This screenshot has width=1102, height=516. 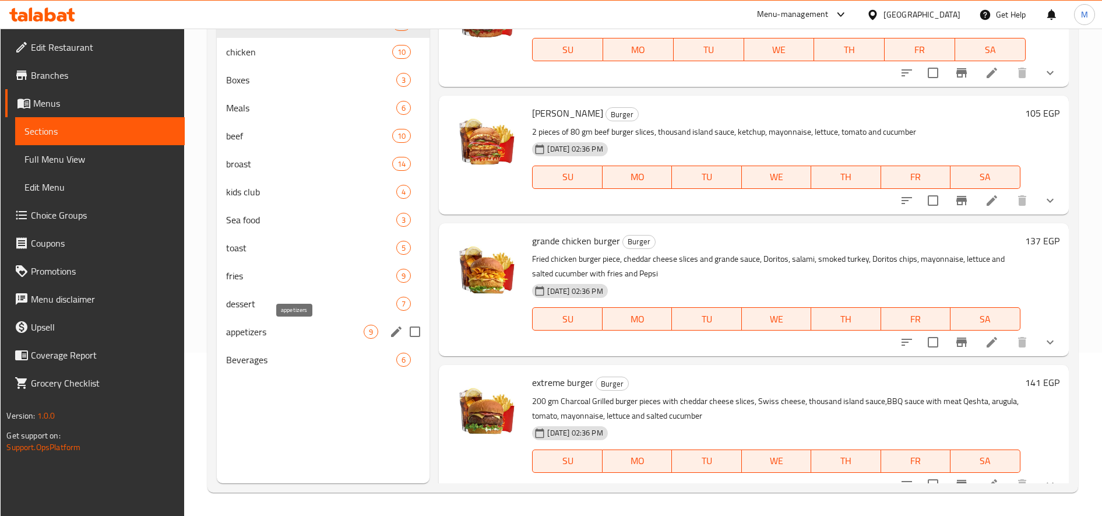 I want to click on span: extreme burger, so click(x=563, y=382).